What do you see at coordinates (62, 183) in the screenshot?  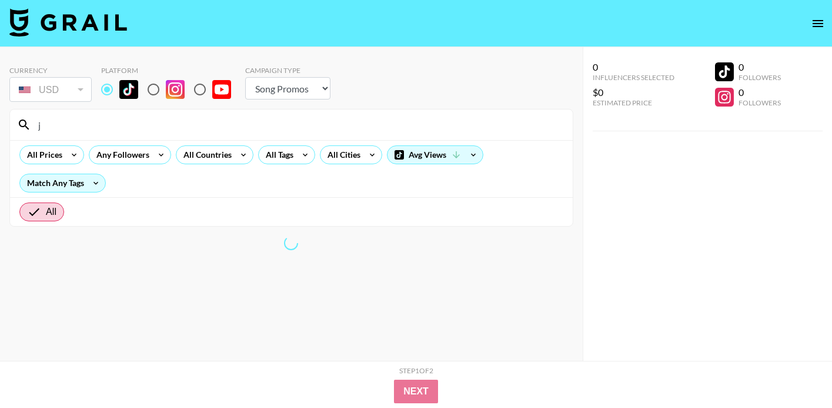 I see `div: Match Any Tags` at bounding box center [62, 183].